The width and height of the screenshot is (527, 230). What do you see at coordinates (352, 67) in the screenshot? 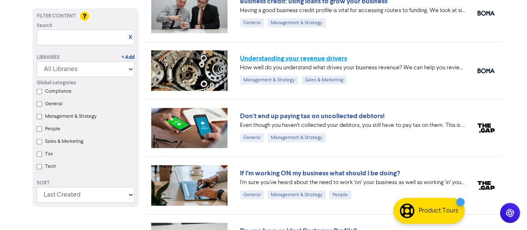
I see `div: How well do you understand what drives your business revenue? We can help you review your numbers...` at bounding box center [352, 67].